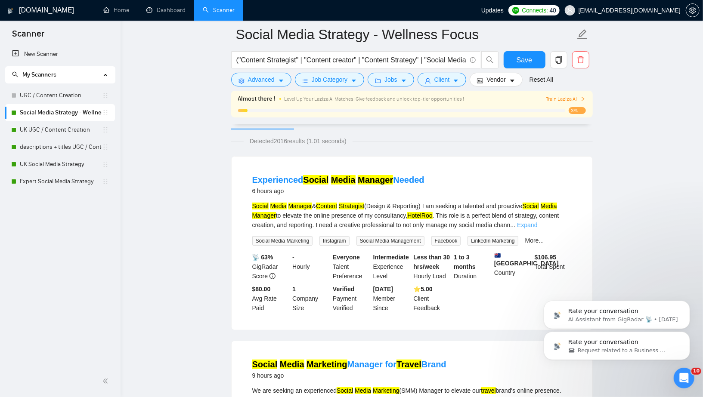  What do you see at coordinates (490, 60) in the screenshot?
I see `button: search` at bounding box center [490, 60].